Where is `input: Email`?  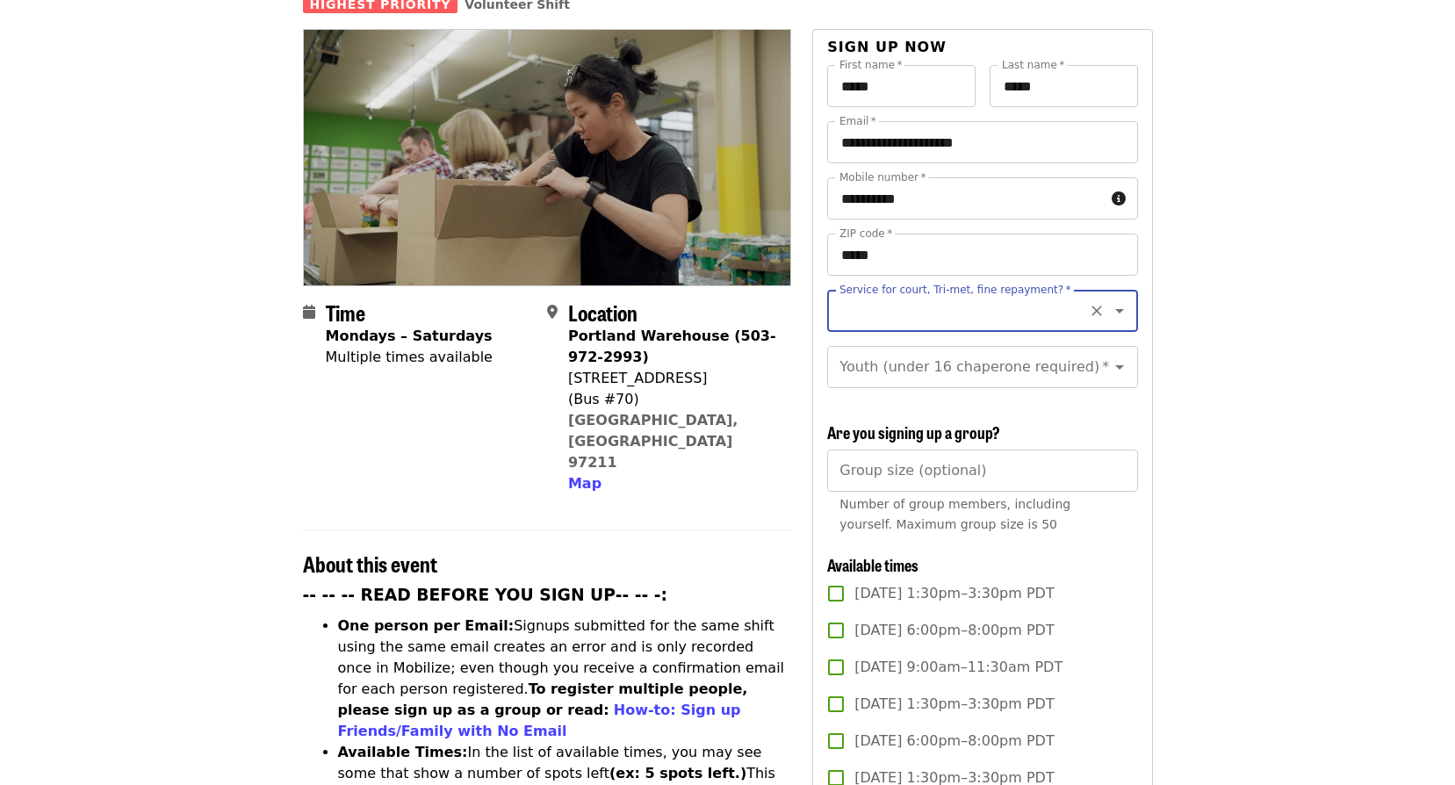 input: Email is located at coordinates (982, 142).